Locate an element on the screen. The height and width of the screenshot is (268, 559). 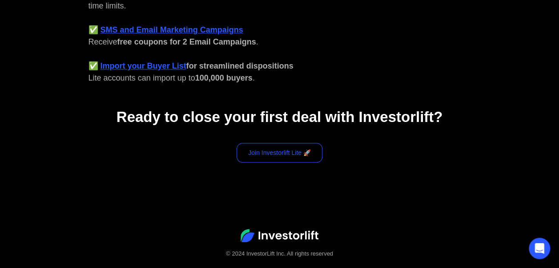
div: © 2024 InvestorLift Inc. All rights reserved is located at coordinates (279, 253).